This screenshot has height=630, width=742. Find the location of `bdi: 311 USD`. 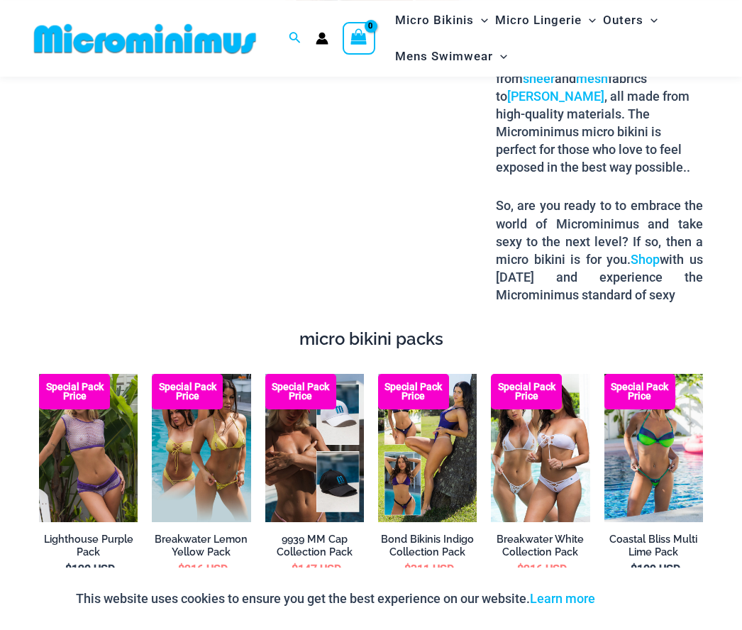

bdi: 311 USD is located at coordinates (429, 569).